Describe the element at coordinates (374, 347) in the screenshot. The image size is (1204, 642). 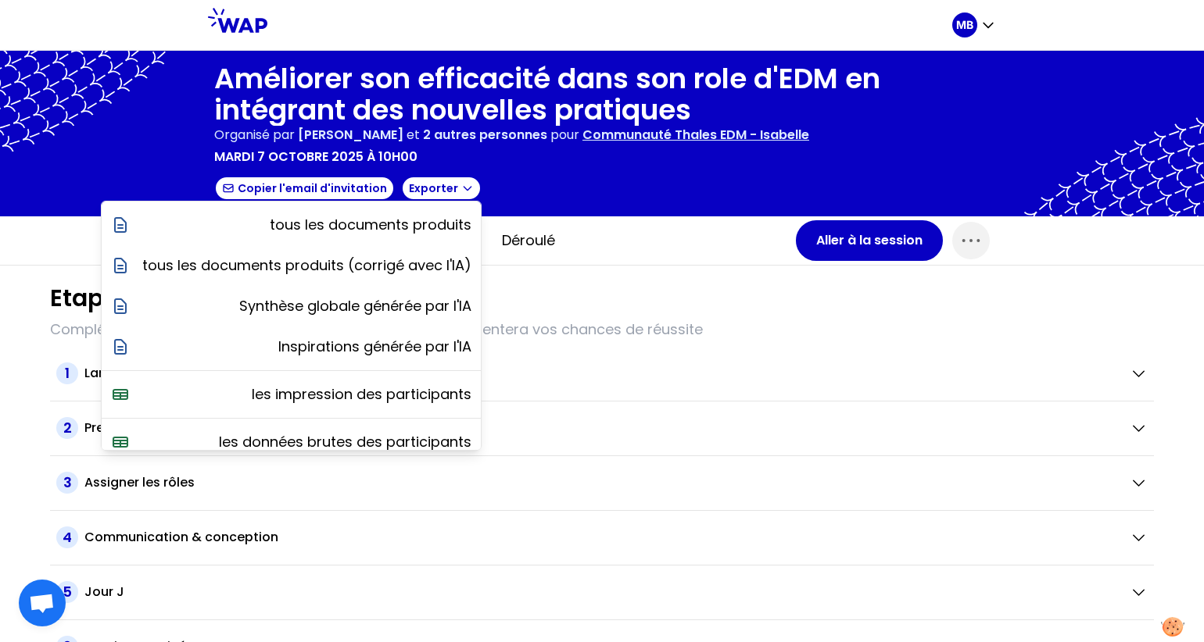
I see `p: Inspirations générée par l'IA` at that location.